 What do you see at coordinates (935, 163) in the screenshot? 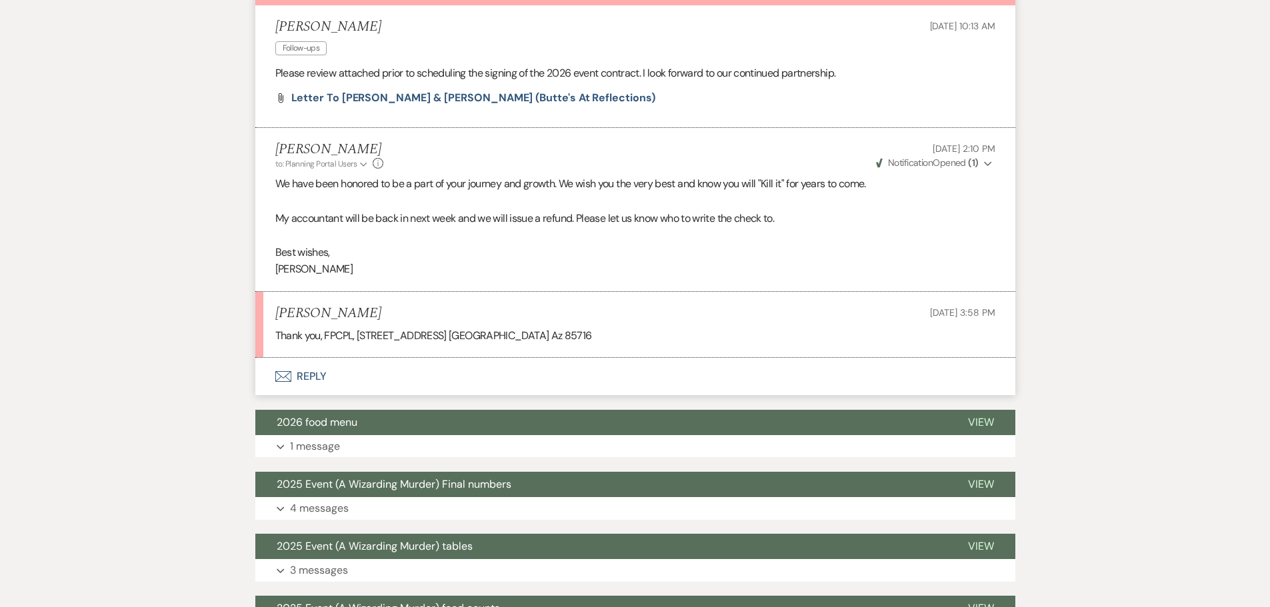
I see `button: NotificationOpened (1)` at bounding box center [935, 163].